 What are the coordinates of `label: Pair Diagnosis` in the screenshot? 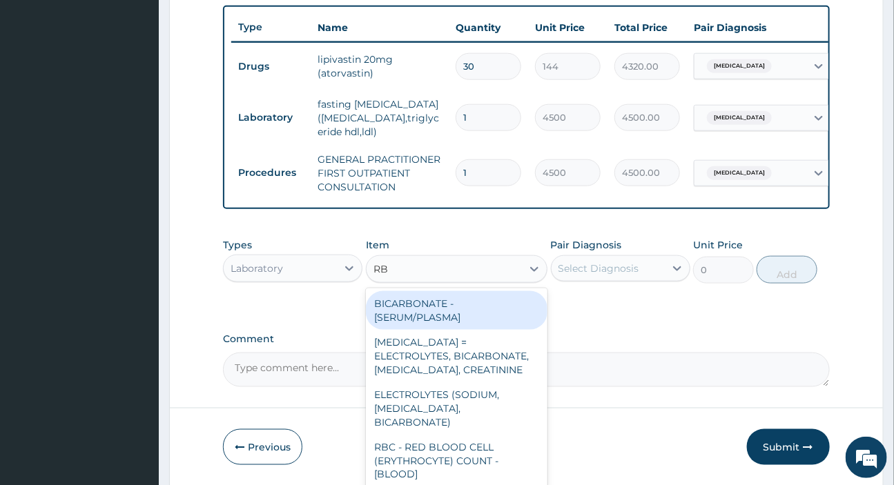 It's located at (586, 245).